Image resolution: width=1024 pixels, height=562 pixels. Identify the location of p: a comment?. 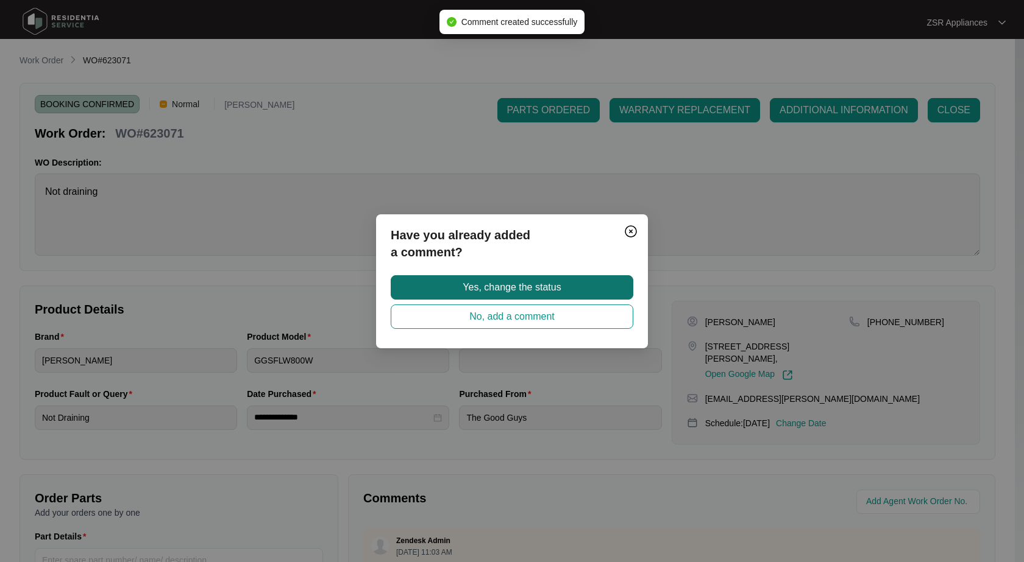
(512, 252).